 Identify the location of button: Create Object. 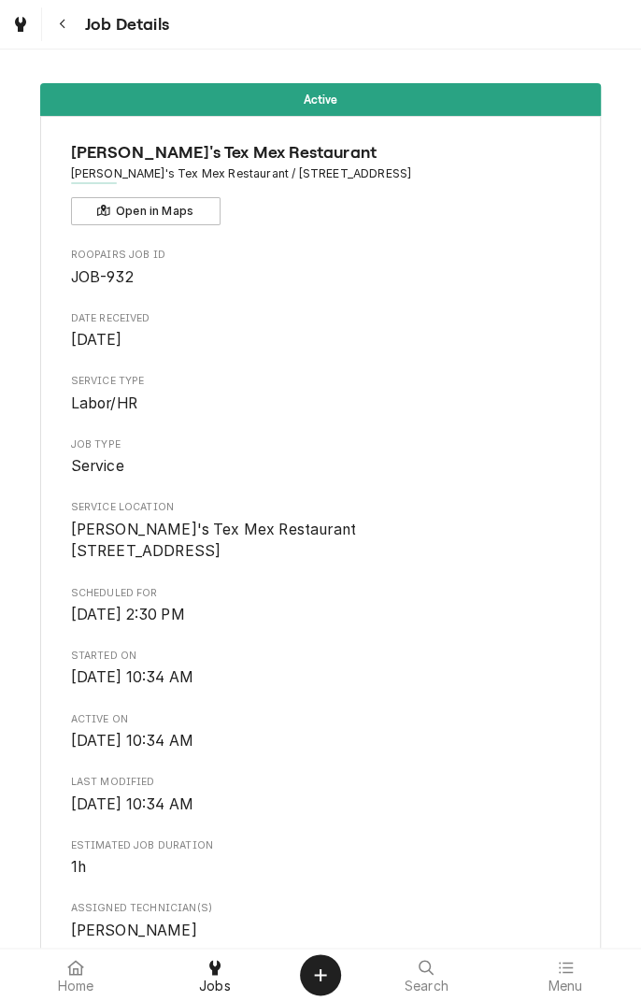
(321, 975).